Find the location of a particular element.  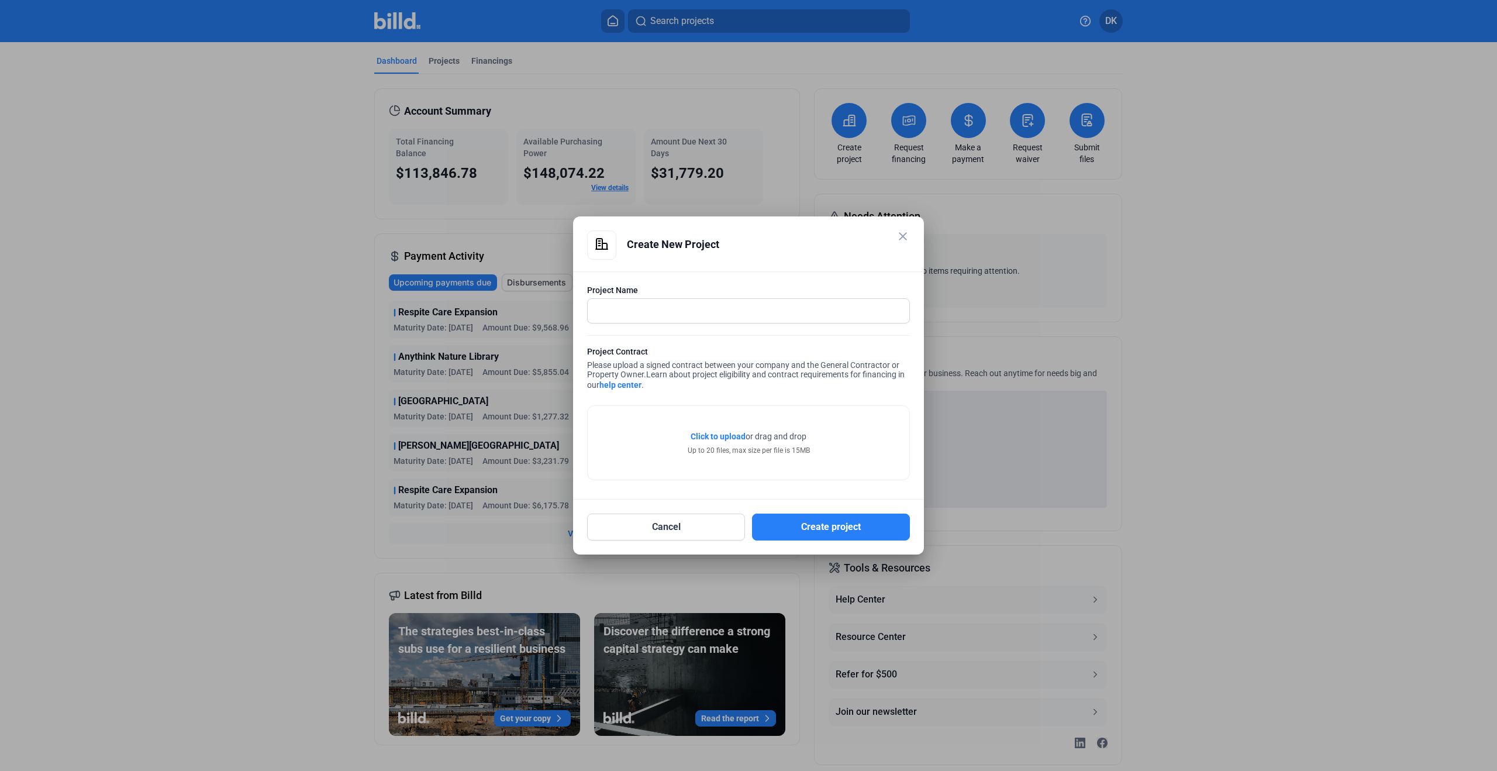

button: Create project is located at coordinates (831, 527).